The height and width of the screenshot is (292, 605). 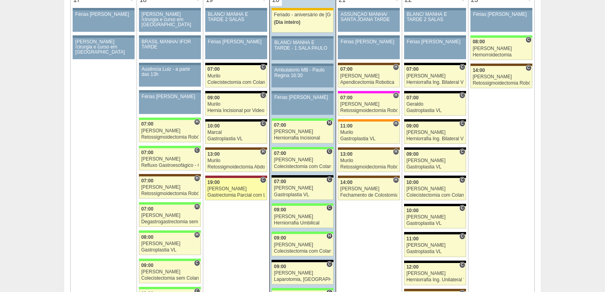 What do you see at coordinates (287, 22) in the screenshot?
I see `span: (Dia inteiro)` at bounding box center [287, 22].